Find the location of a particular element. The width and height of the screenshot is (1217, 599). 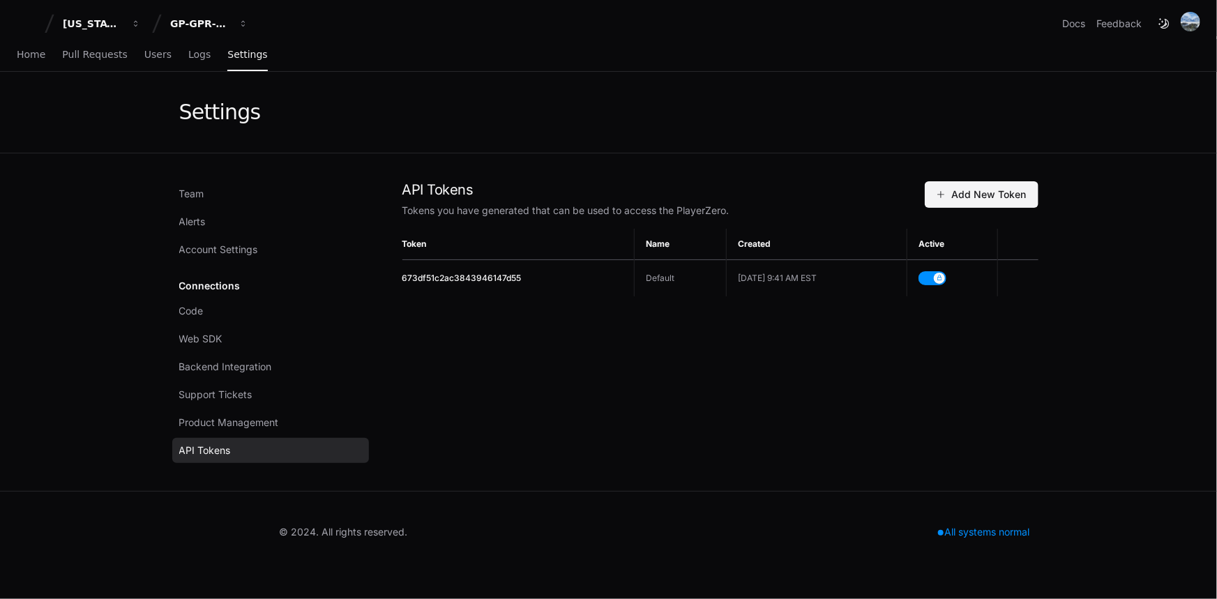

a: Pull Requests is located at coordinates (94, 55).